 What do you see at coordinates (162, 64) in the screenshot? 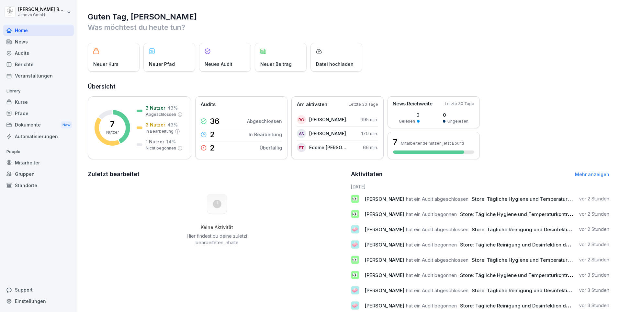
I see `p: Neuer Pfad` at bounding box center [162, 64].